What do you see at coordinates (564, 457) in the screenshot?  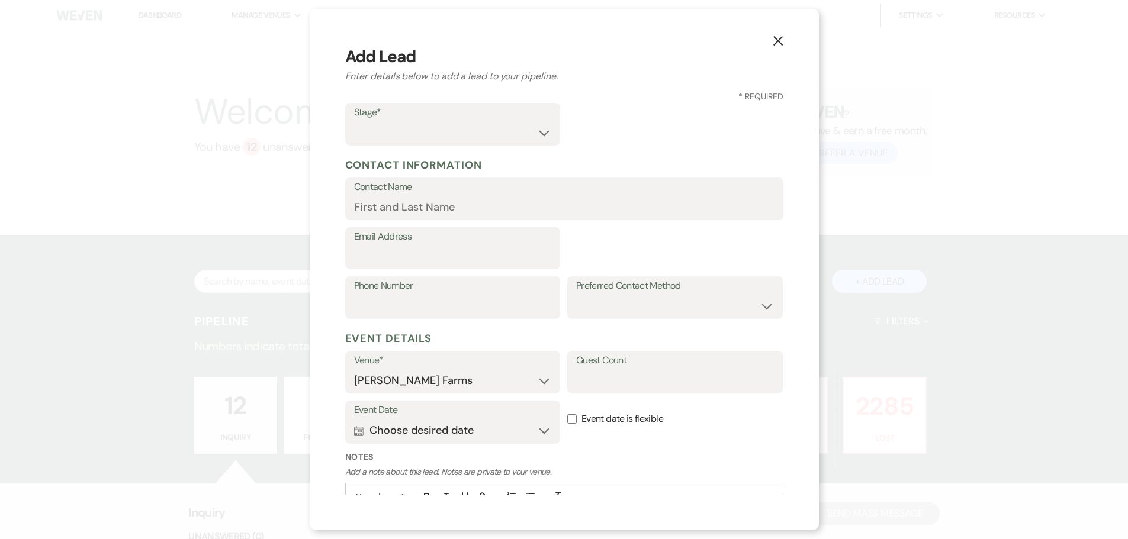 I see `label: Notes` at bounding box center [564, 457].